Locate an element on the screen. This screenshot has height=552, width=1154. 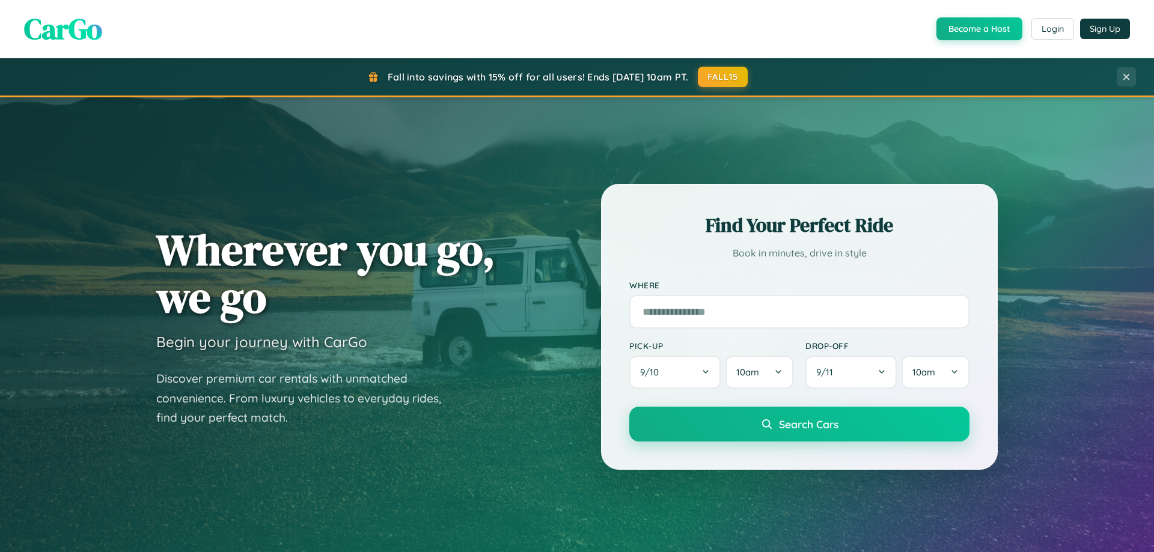
span: Search Cars is located at coordinates (808, 424).